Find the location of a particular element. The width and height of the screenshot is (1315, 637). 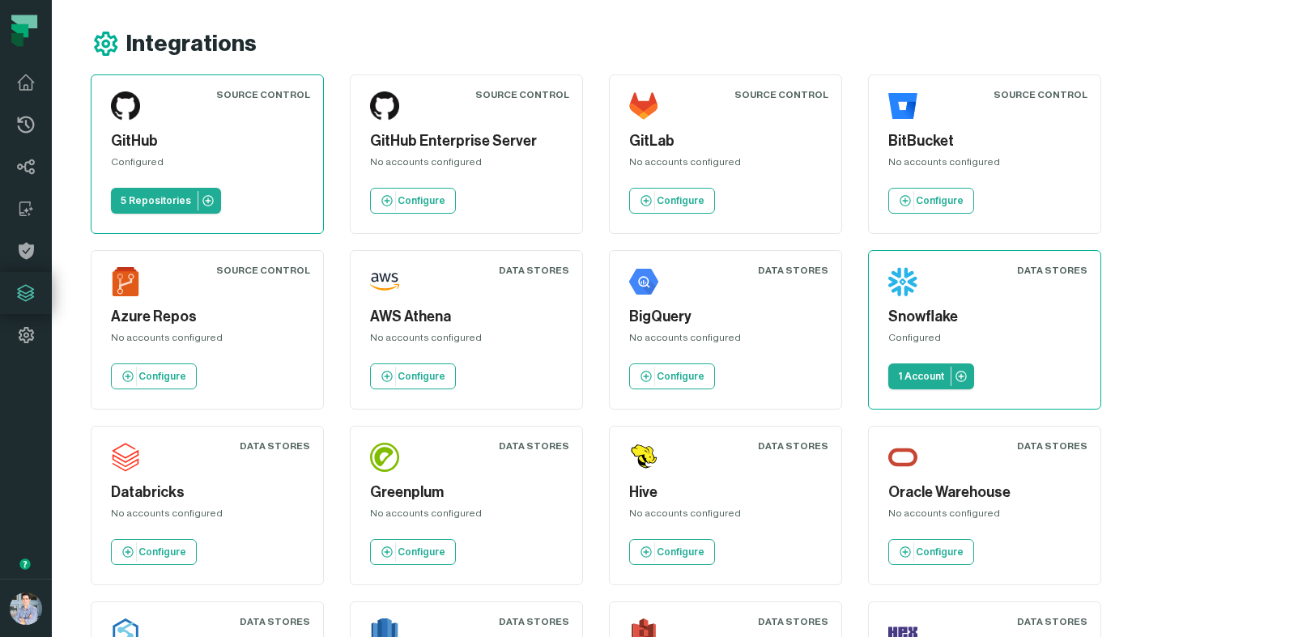

div: Tooltip anchor is located at coordinates (25, 564).